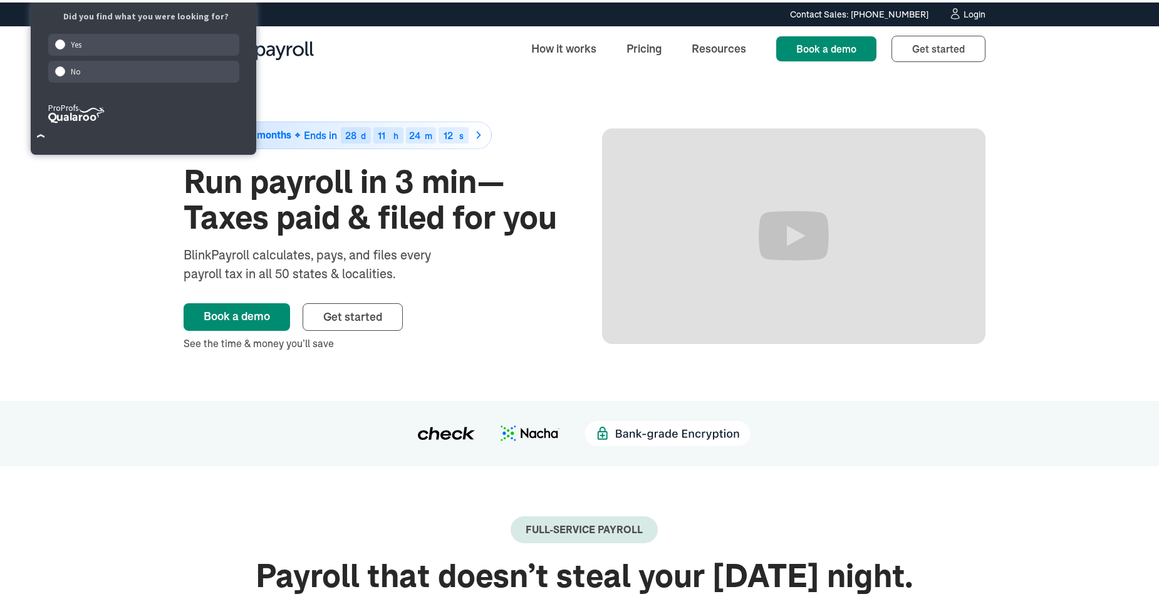 Image resolution: width=1159 pixels, height=599 pixels. I want to click on div: Login, so click(974, 12).